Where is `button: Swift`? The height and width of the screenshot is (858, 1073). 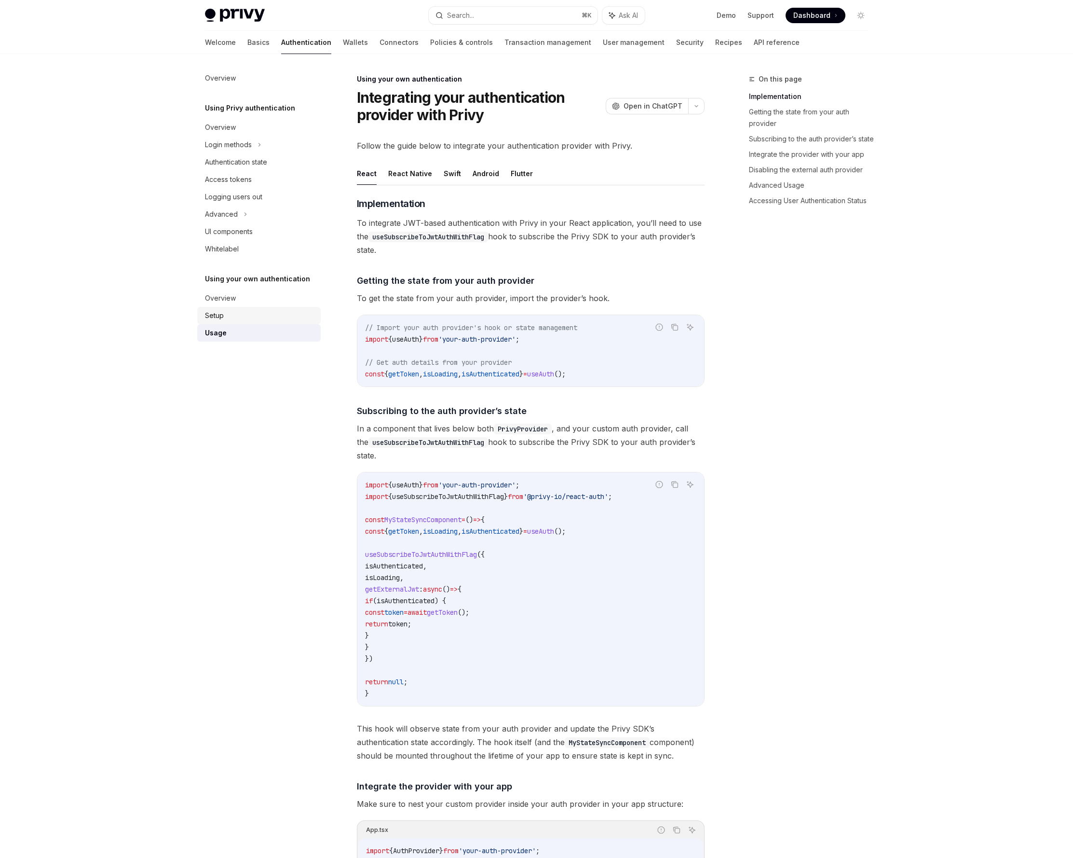
button: Swift is located at coordinates (452, 173).